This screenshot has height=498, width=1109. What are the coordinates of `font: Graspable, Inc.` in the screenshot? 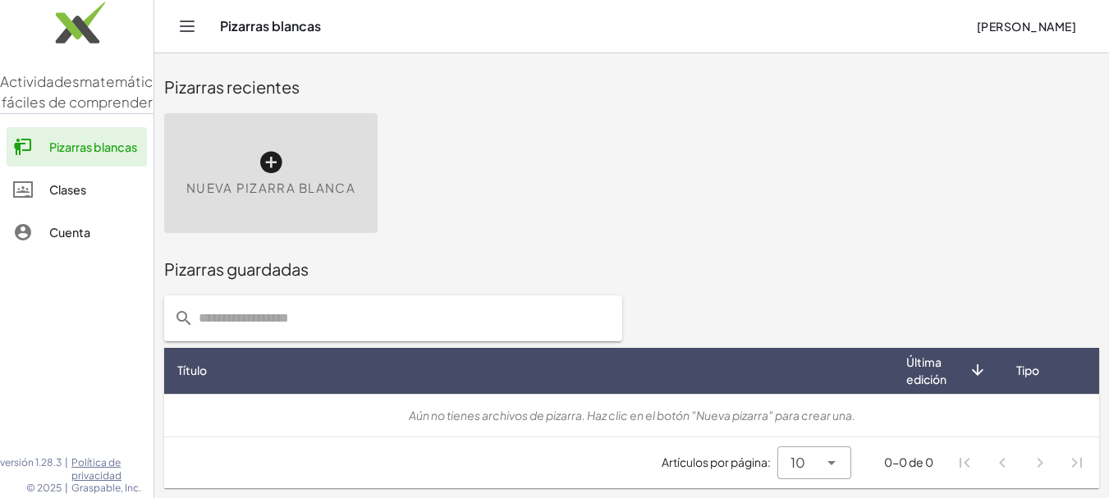 It's located at (106, 488).